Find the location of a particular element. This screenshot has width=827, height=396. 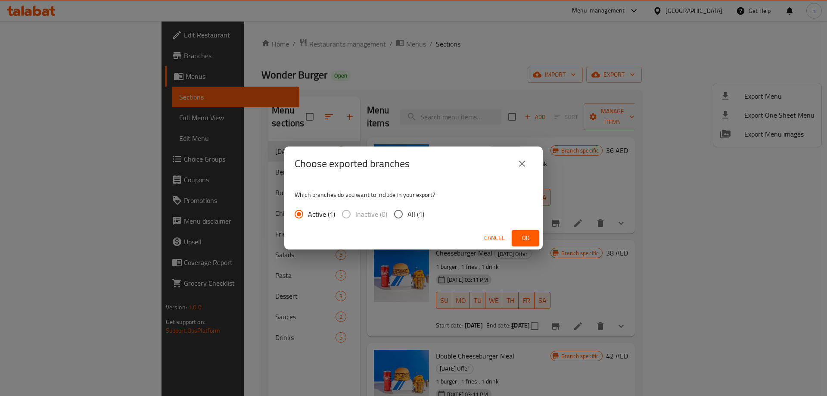

span: Ok is located at coordinates (526, 238).